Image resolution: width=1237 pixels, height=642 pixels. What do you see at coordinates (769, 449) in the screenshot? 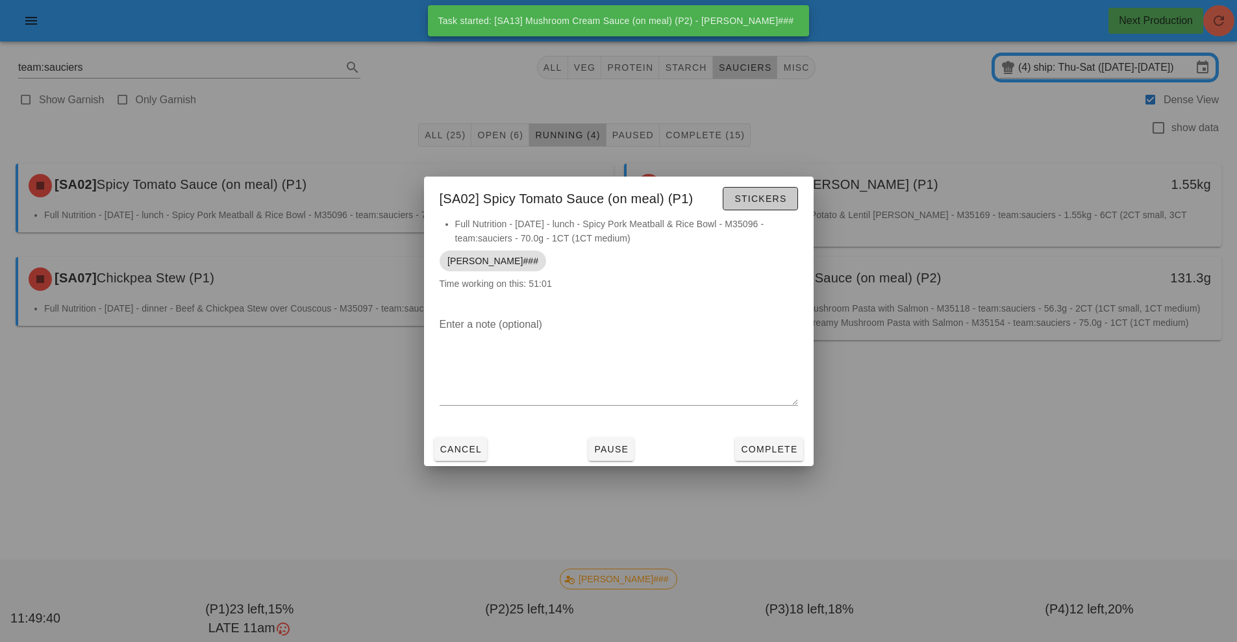
I see `button: Complete` at bounding box center [769, 449].